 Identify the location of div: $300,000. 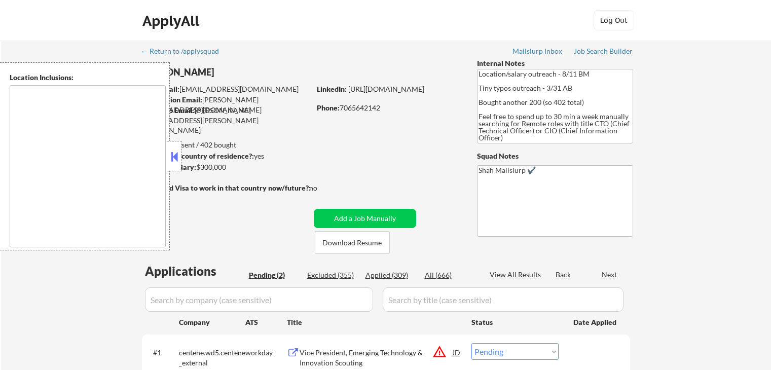
(225, 167).